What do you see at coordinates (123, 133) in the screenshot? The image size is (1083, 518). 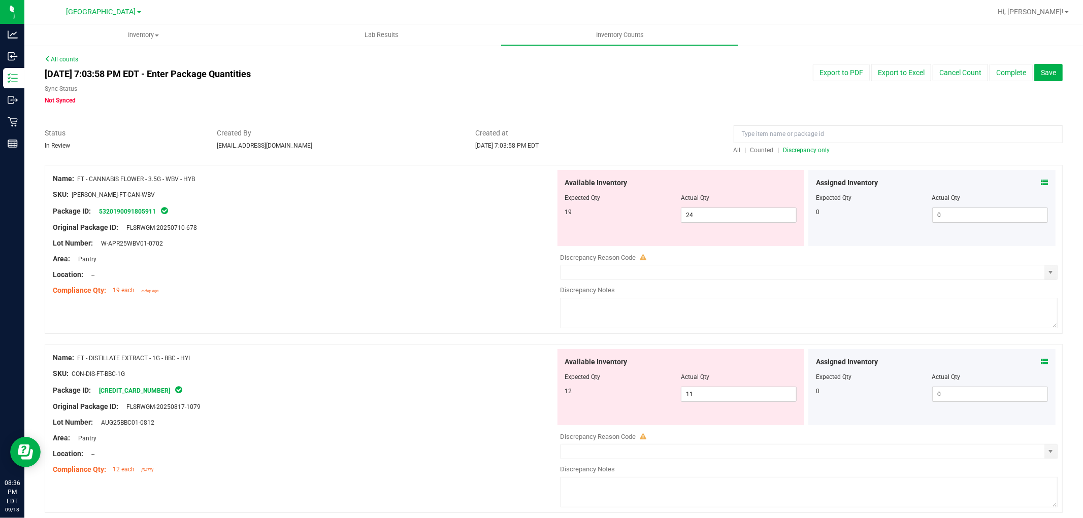 I see `span: Status` at bounding box center [123, 133].